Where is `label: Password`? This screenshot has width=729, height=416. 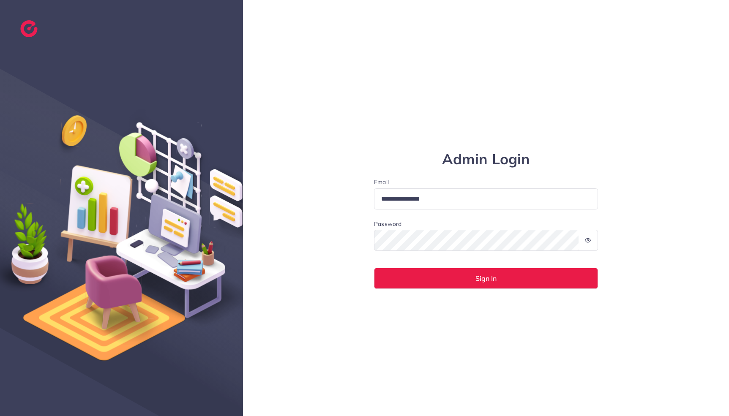
label: Password is located at coordinates (388, 224).